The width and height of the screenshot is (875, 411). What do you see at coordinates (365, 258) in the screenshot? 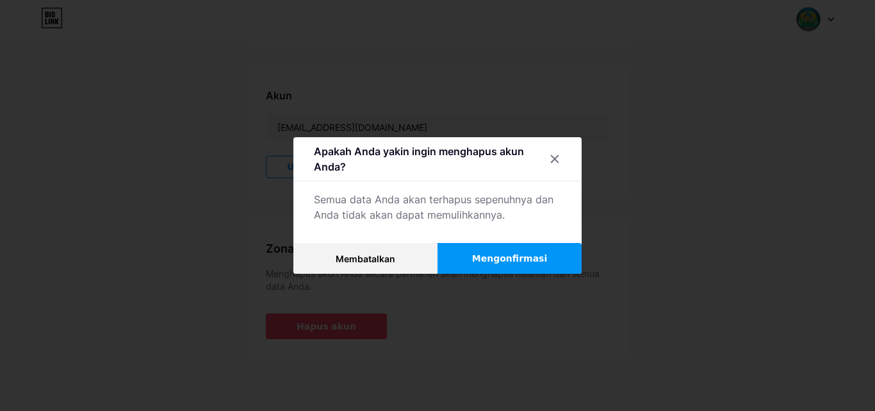
I see `button: Membatalkan` at bounding box center [365, 258].